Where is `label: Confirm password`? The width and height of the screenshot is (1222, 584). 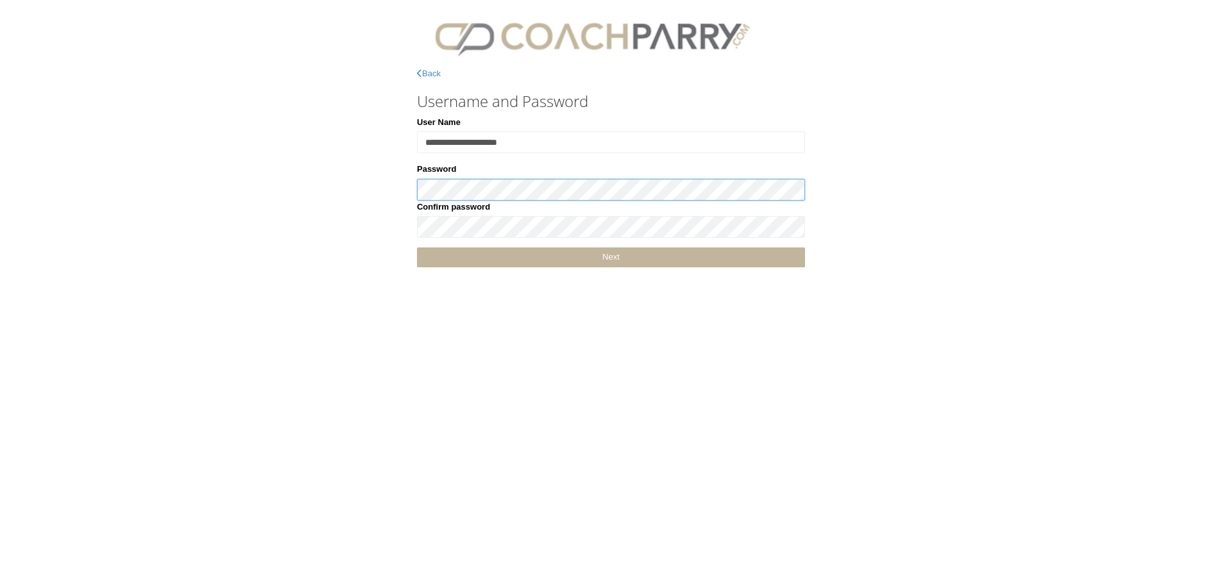
label: Confirm password is located at coordinates (453, 207).